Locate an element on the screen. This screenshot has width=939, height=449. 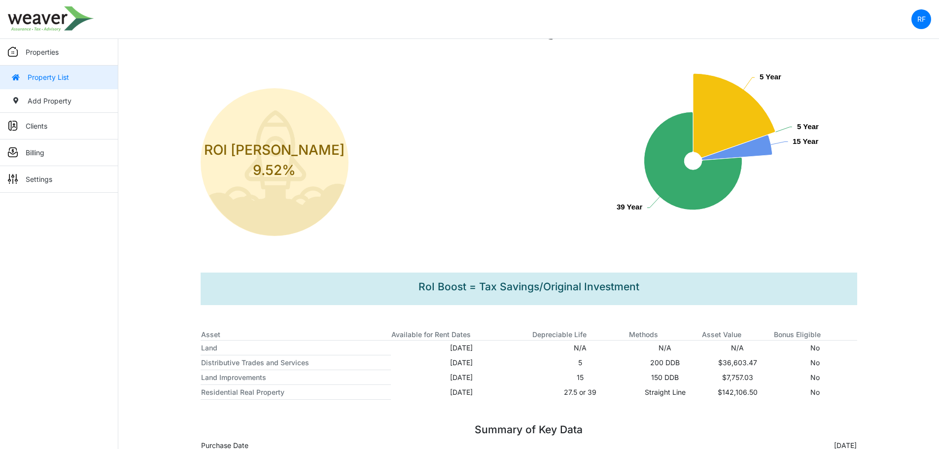
p: RF is located at coordinates (921, 19).